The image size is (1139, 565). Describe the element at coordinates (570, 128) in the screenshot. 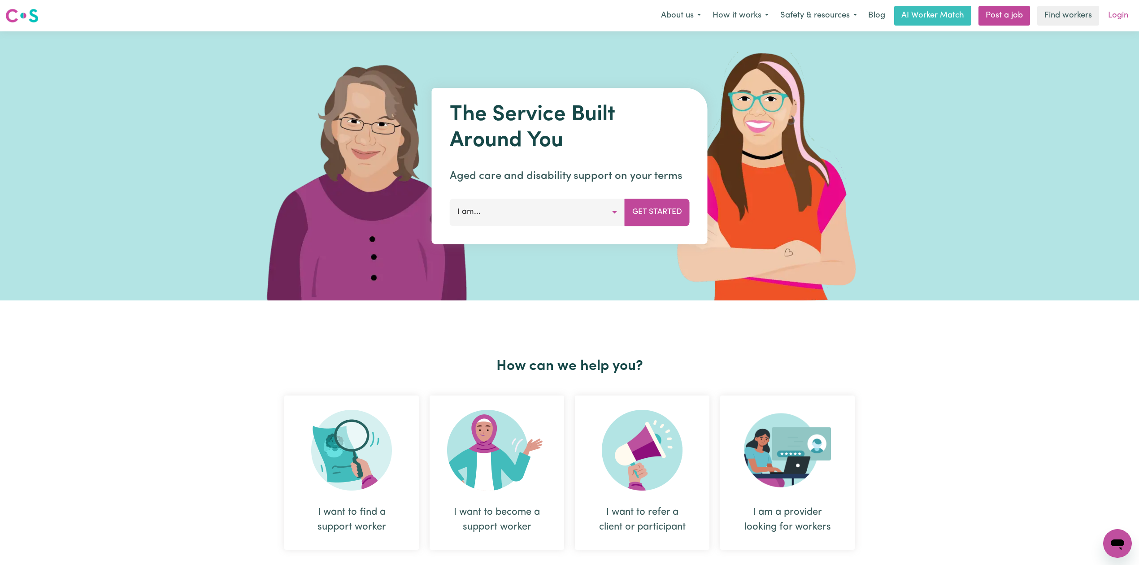

I see `h1: The Service Built Around You` at that location.